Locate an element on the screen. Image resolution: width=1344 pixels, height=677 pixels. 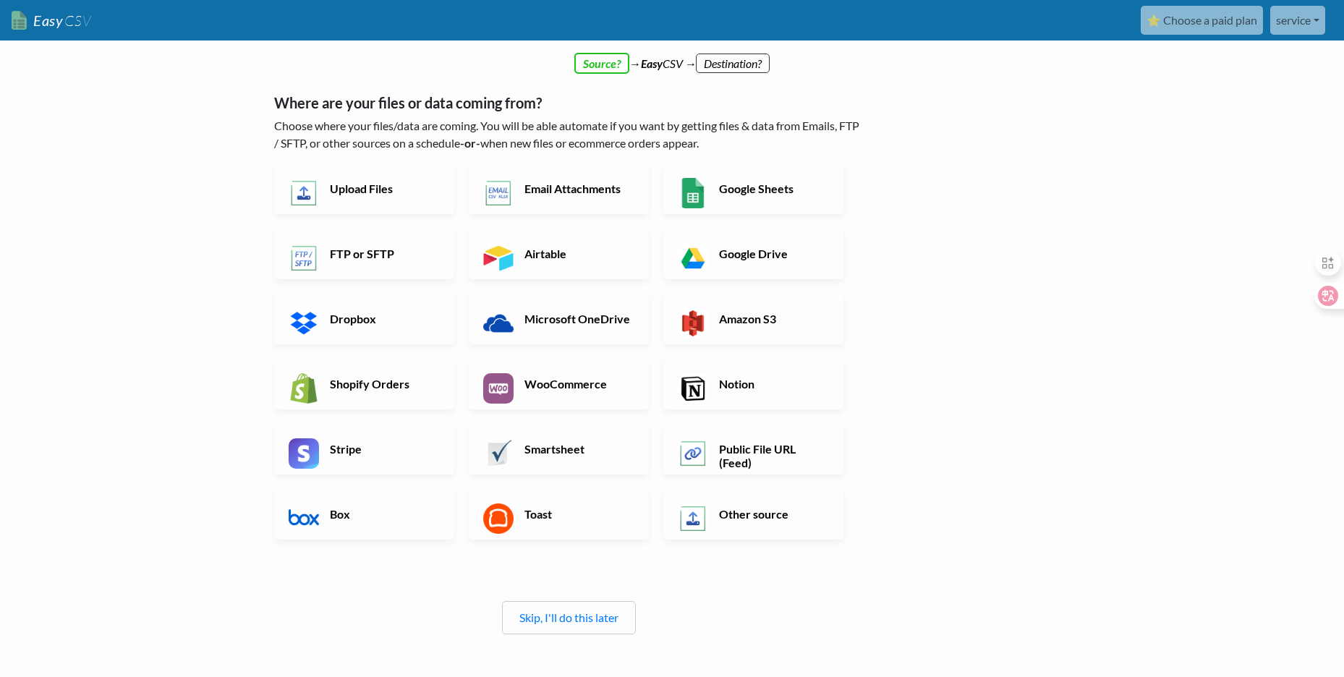
h6: Google Sheets is located at coordinates (772, 188).